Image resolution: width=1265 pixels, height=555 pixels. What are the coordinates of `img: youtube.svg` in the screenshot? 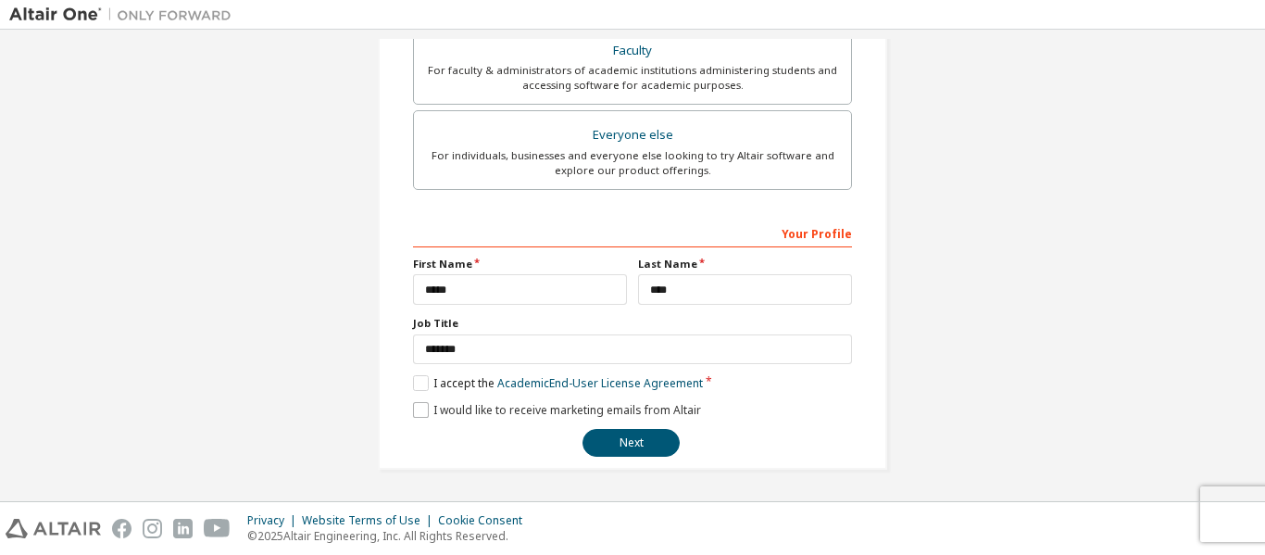 It's located at (217, 528).